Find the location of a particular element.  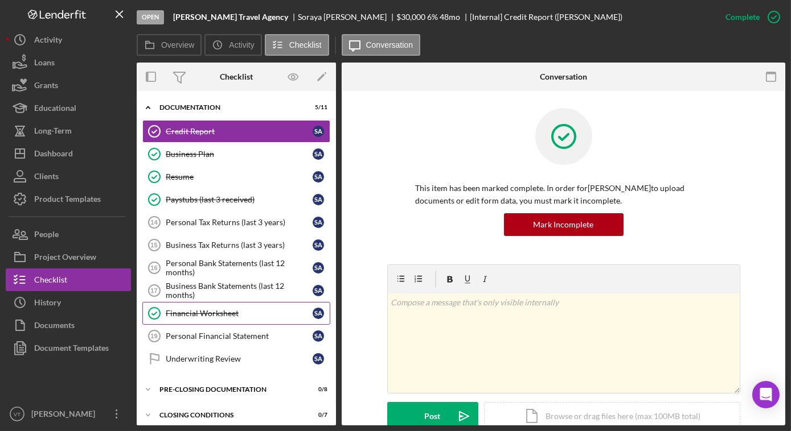

button: Post is located at coordinates (433, 417).